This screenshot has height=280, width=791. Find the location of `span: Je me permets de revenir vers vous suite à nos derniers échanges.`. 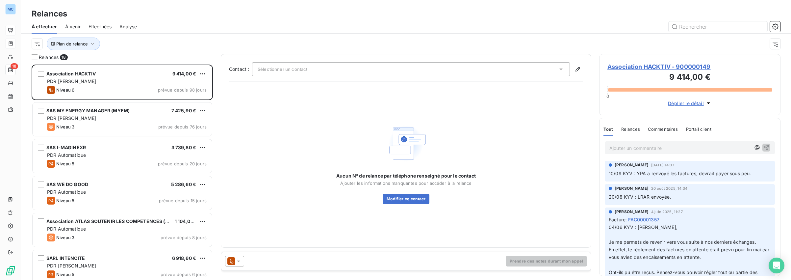

span: Je me permets de revenir vers vous suite à nos derniers échanges. is located at coordinates (683, 242).